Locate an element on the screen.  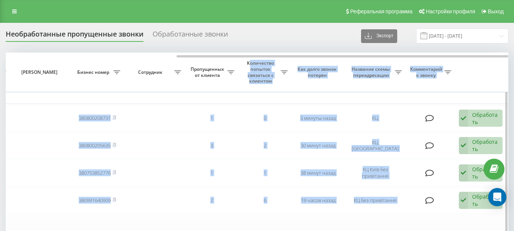
td: КЦ без привітання is located at coordinates (375, 200).